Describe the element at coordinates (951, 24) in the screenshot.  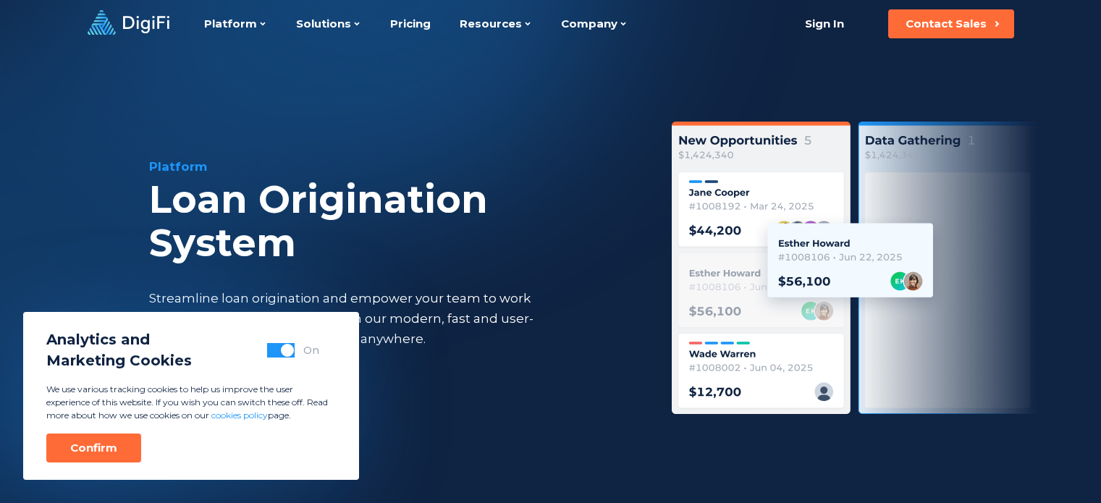
I see `a: Contact Sales` at that location.